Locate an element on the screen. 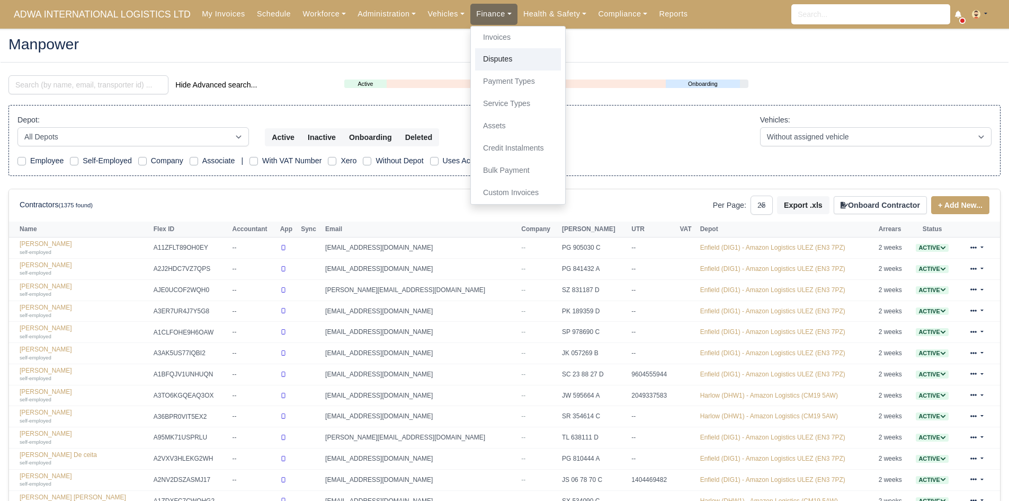  a: My Invoices is located at coordinates (224, 14).